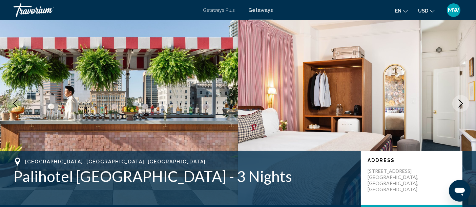  I want to click on span: USD, so click(423, 11).